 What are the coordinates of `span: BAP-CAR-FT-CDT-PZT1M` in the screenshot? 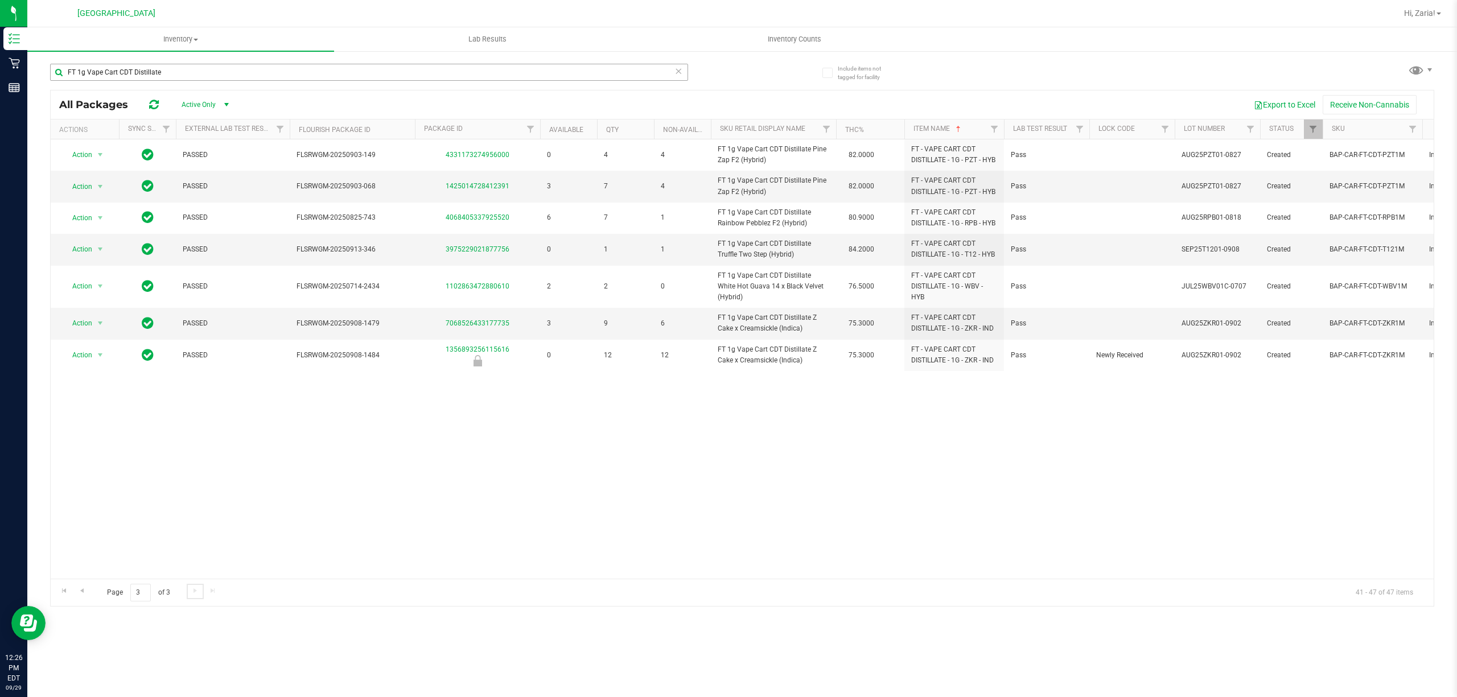 It's located at (1372, 186).